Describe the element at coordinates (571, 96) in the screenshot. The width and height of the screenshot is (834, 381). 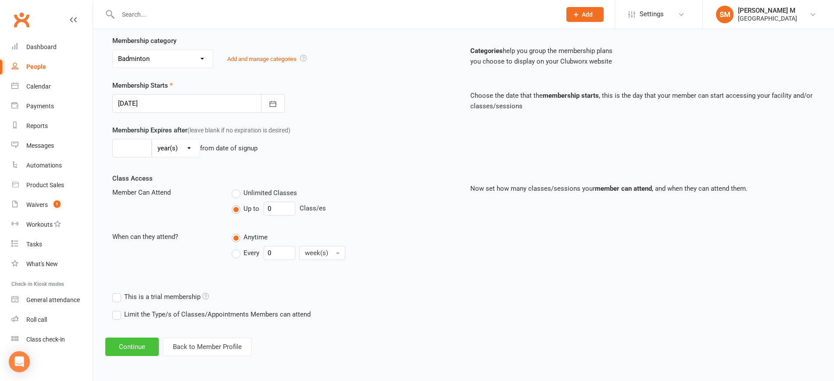
I see `strong: membership starts` at that location.